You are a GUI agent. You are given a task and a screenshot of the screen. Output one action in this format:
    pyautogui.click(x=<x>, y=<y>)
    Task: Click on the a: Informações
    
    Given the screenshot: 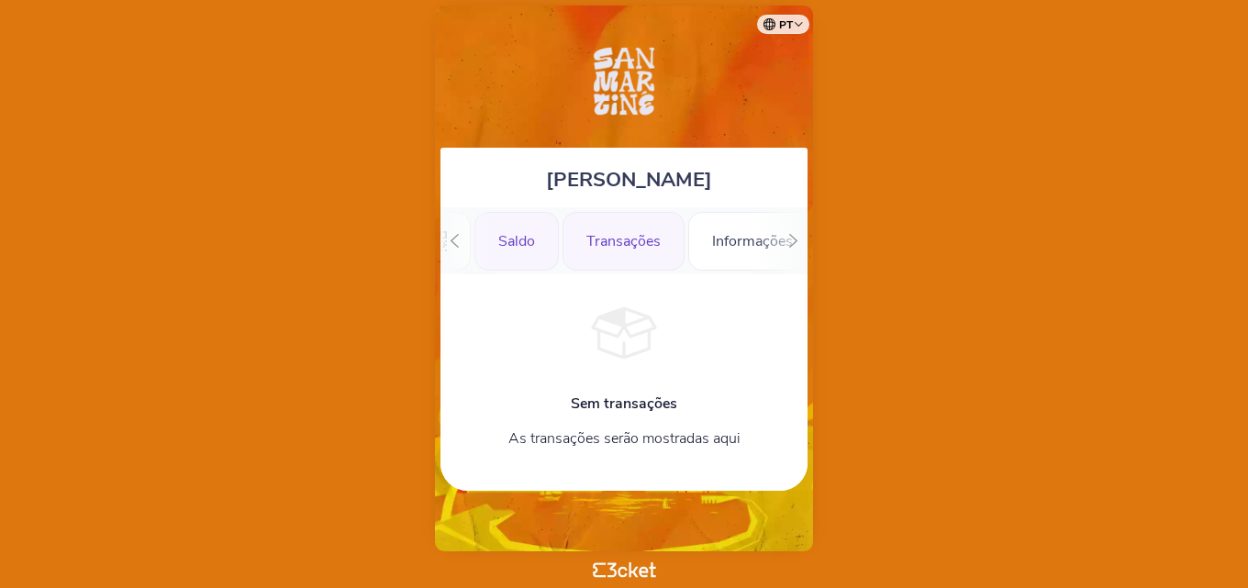 What is the action you would take?
    pyautogui.click(x=752, y=239)
    